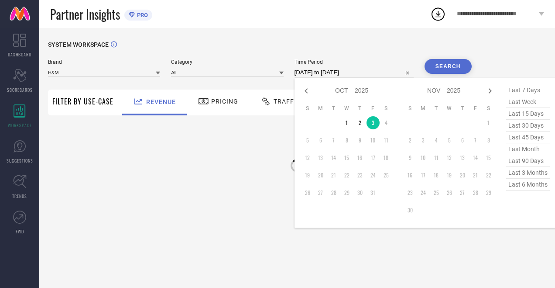  What do you see at coordinates (489, 175) in the screenshot?
I see `td: Sat Nov 22 2025` at bounding box center [489, 175].